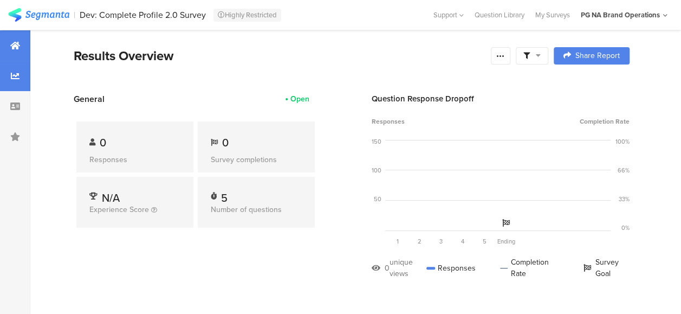 The width and height of the screenshot is (681, 314). I want to click on span: Experience Score, so click(119, 209).